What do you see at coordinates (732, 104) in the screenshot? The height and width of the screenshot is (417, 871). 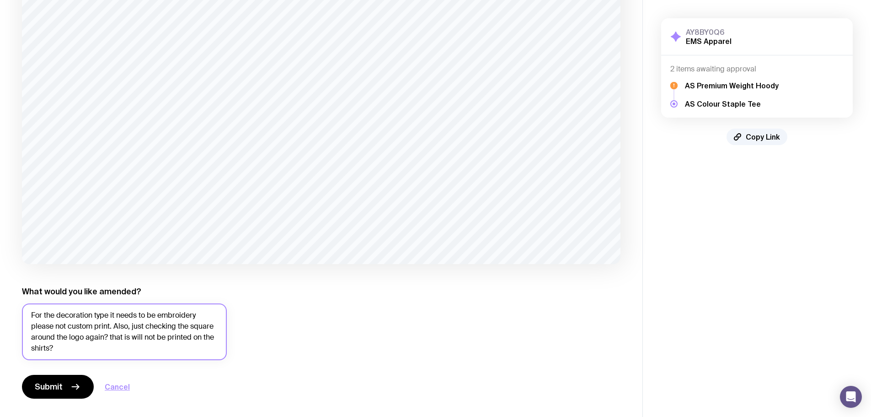 I see `h5: AS Colour Staple Tee` at bounding box center [732, 104].